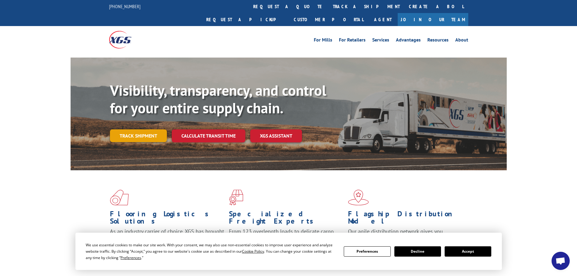  I want to click on span: Cookie Policy, so click(253, 251).